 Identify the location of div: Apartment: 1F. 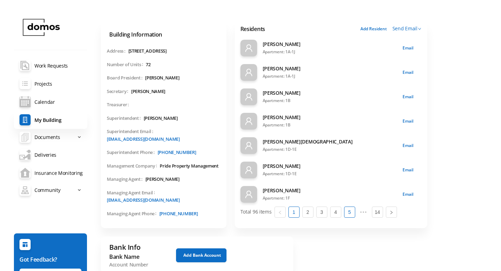
(330, 198).